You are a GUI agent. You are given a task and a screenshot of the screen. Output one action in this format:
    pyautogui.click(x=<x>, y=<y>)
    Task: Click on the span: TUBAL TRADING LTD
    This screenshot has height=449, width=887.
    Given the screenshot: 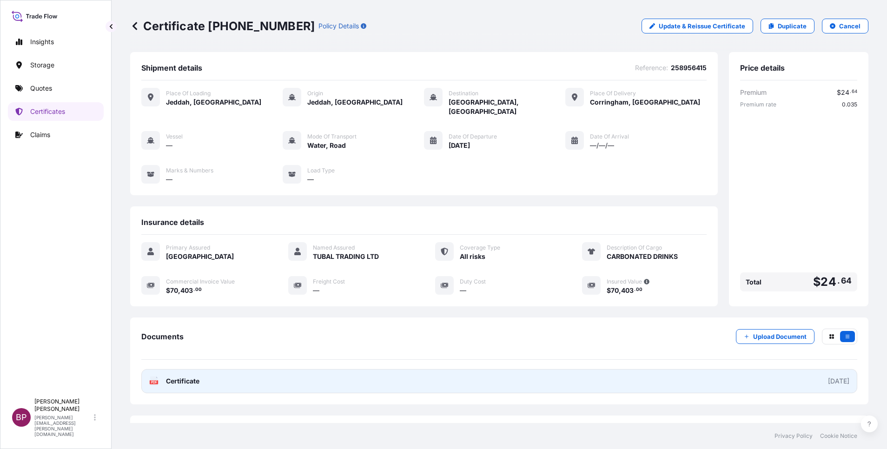 What is the action you would take?
    pyautogui.click(x=346, y=257)
    